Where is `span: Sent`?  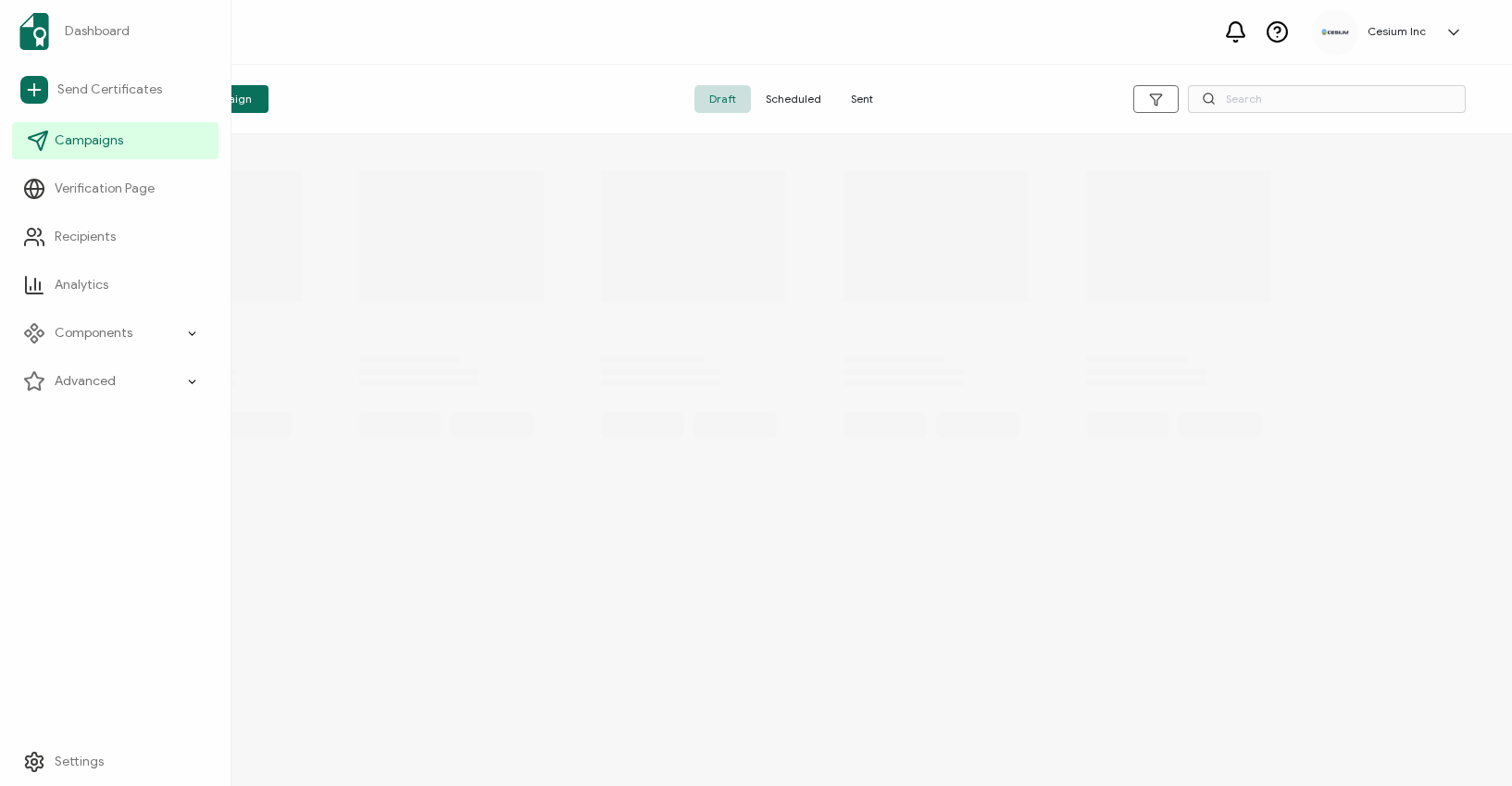
span: Sent is located at coordinates (862, 99).